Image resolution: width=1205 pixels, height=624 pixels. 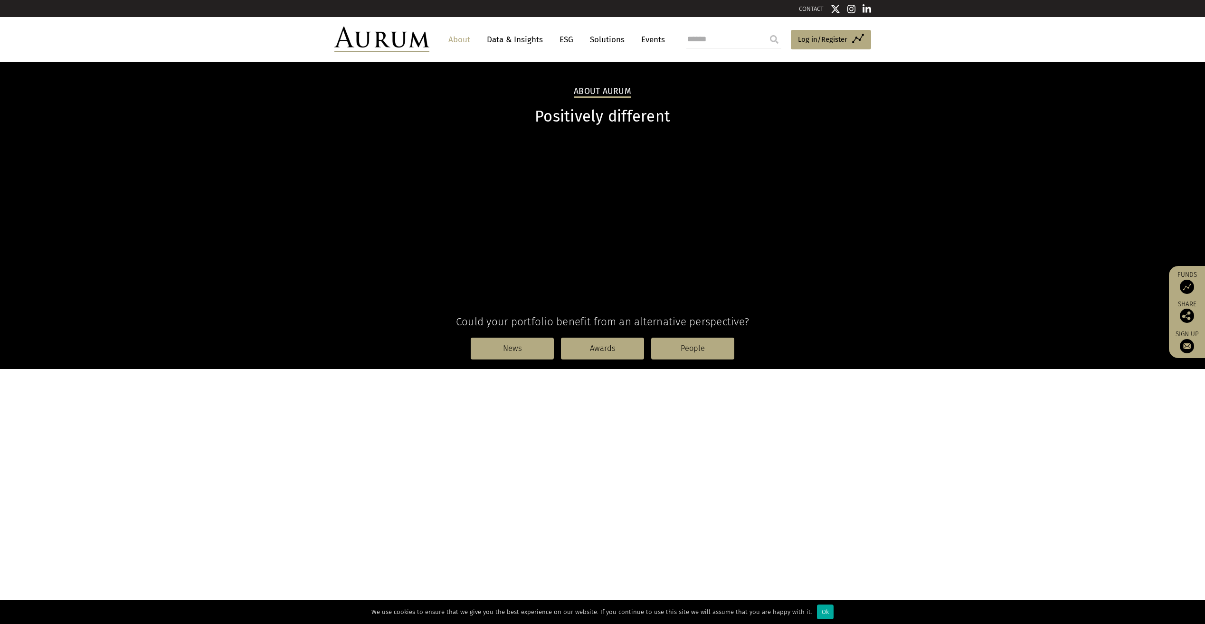 I want to click on div: Share, so click(x=1187, y=312).